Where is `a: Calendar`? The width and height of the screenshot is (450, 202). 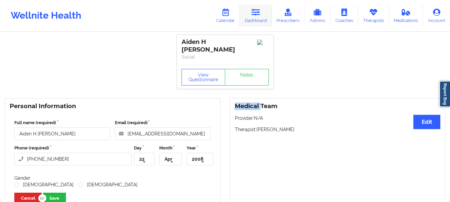
a: Calendar is located at coordinates (225, 16).